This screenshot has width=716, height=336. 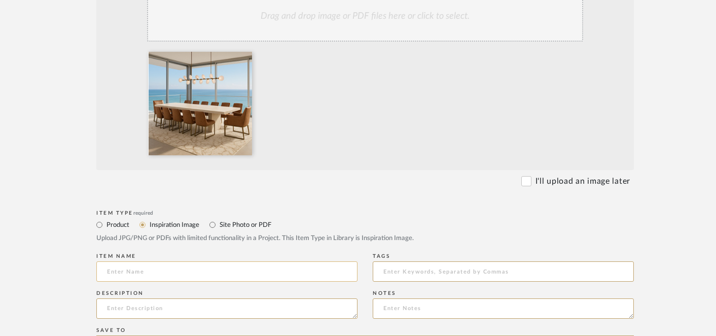 I want to click on span: required, so click(x=143, y=213).